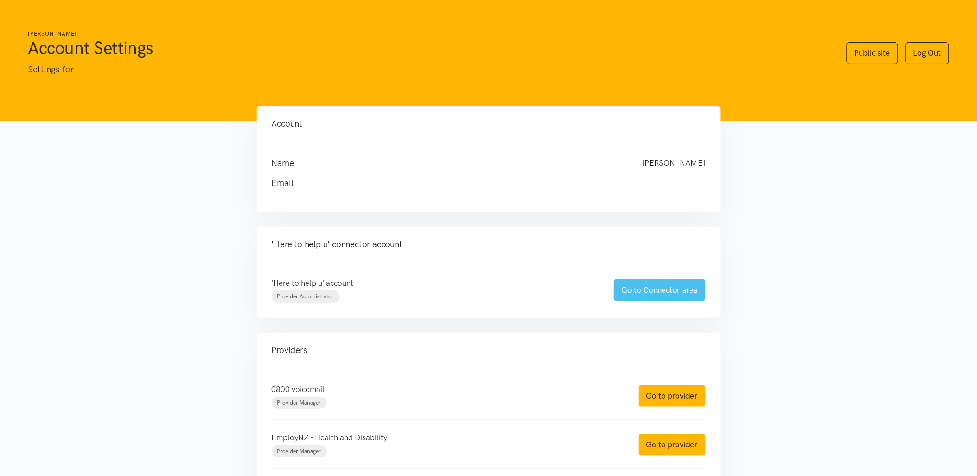  Describe the element at coordinates (305, 296) in the screenshot. I see `span: Provider Administrator` at that location.